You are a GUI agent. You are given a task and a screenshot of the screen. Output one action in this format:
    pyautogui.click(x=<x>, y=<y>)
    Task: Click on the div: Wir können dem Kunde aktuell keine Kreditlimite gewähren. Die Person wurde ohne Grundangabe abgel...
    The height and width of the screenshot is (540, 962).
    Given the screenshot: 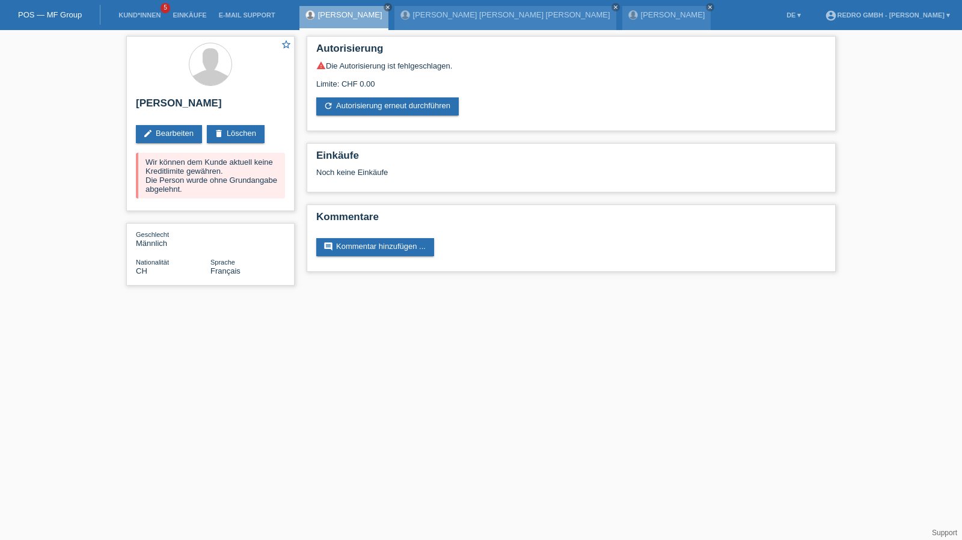 What is the action you would take?
    pyautogui.click(x=210, y=176)
    